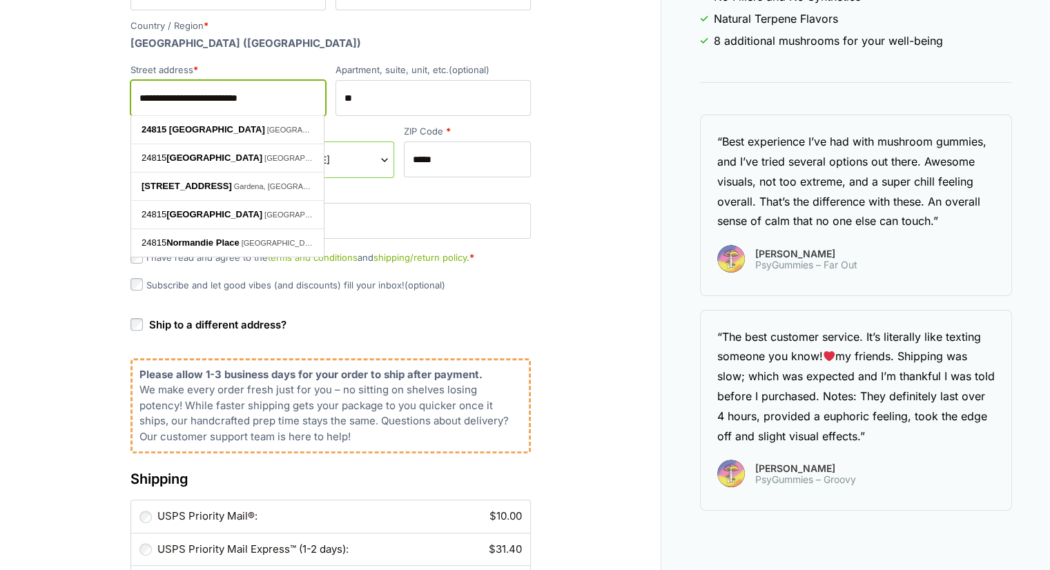 Image resolution: width=1050 pixels, height=570 pixels. I want to click on label: Subscribe and let good vibes (and discounts) fill your inbox!, so click(288, 285).